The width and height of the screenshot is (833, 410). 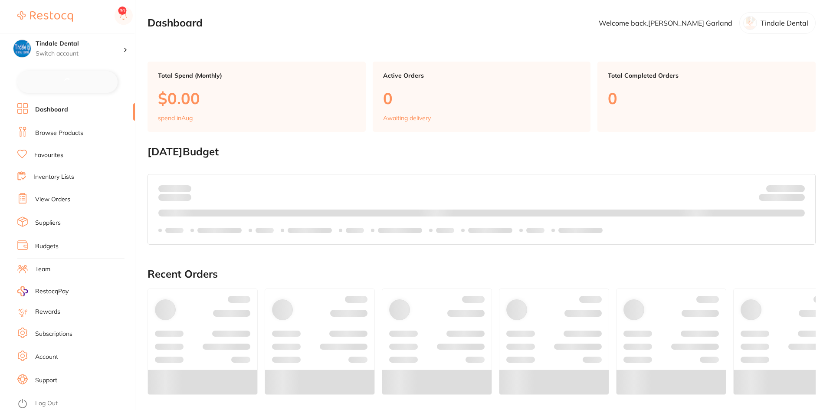 What do you see at coordinates (23, 291) in the screenshot?
I see `img: RestocqPay` at bounding box center [23, 291].